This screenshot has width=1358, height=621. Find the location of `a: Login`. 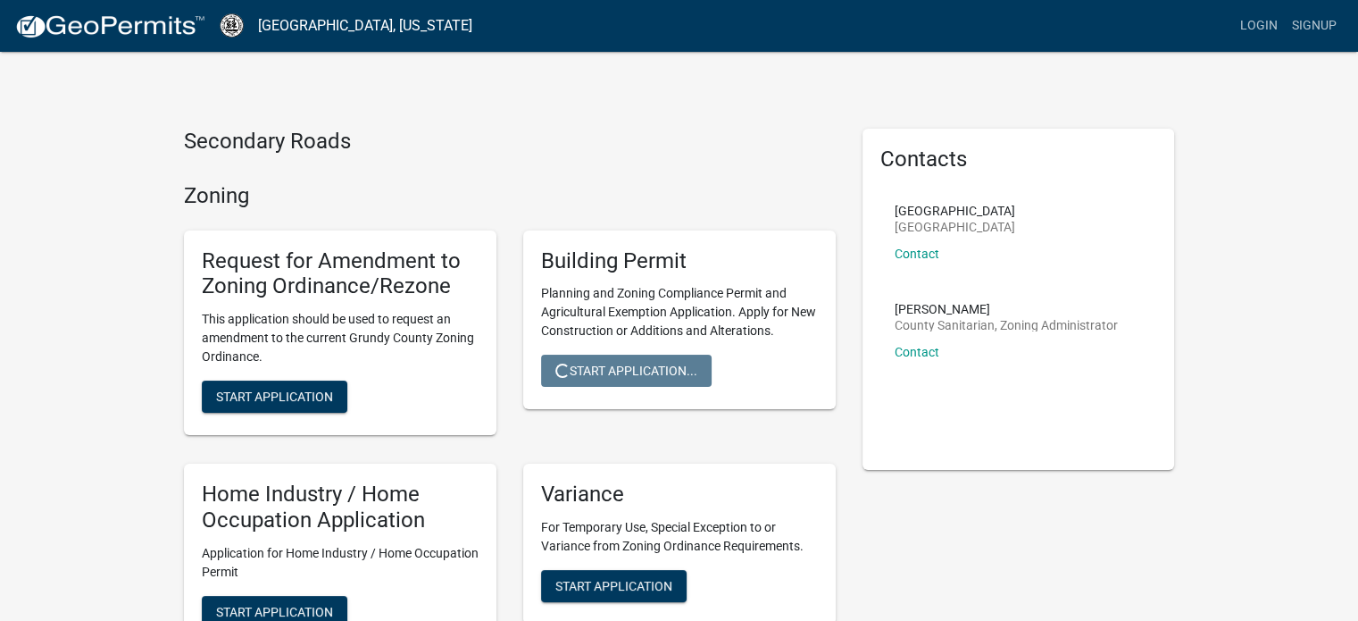

a: Login is located at coordinates (1259, 26).